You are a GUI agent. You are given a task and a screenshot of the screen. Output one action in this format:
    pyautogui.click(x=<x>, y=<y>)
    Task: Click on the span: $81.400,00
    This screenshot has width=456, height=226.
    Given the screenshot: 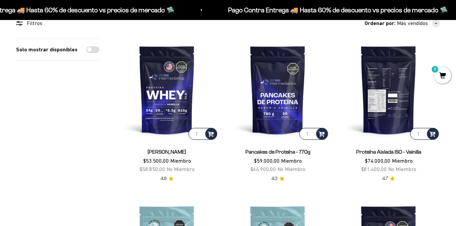 What is the action you would take?
    pyautogui.click(x=374, y=169)
    